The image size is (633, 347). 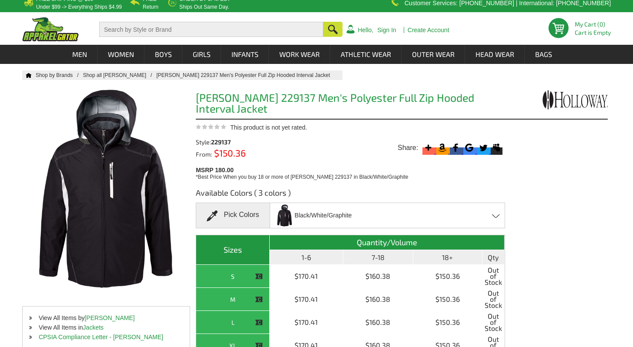 What do you see at coordinates (496, 147) in the screenshot?
I see `svg: Myspace` at bounding box center [496, 147].